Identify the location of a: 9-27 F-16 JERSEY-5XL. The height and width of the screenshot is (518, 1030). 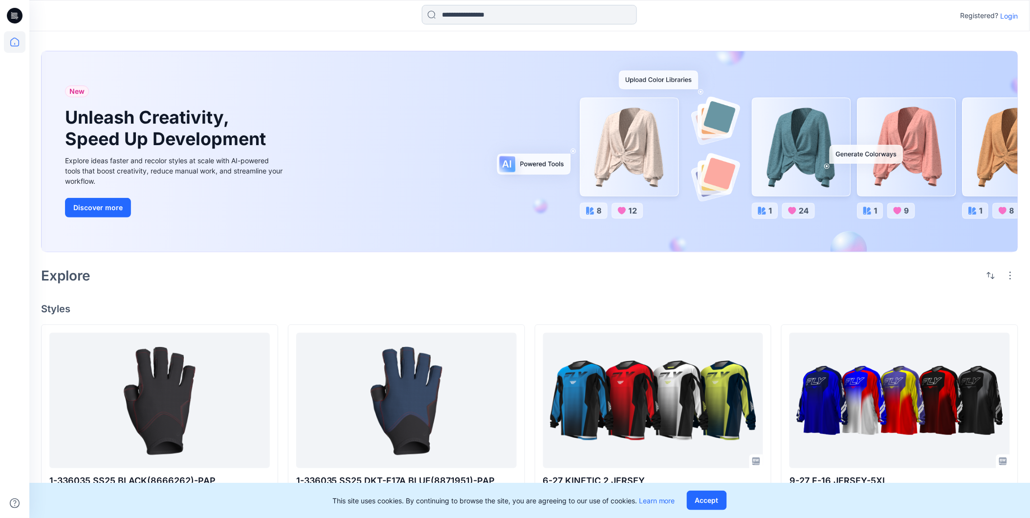
(899, 400).